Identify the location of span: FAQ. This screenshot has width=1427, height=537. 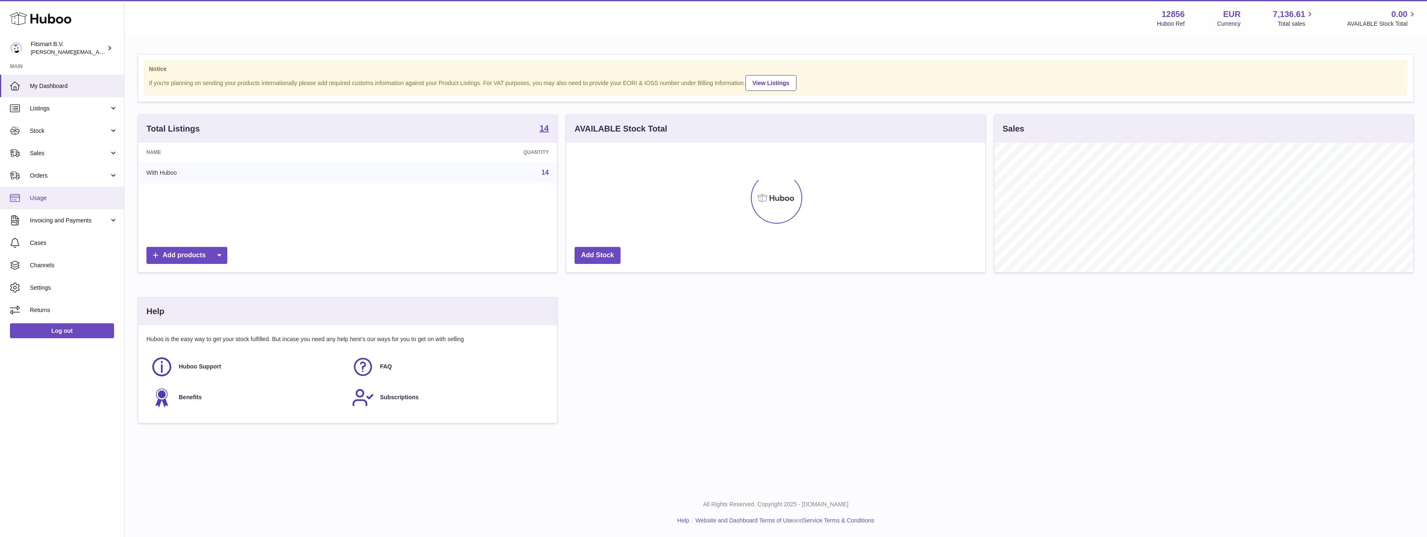
(386, 366).